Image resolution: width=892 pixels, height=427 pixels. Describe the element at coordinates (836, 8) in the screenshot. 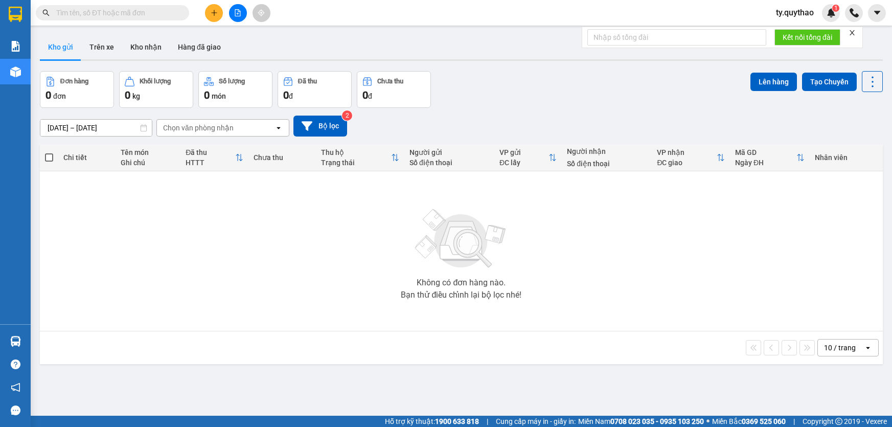

I see `sup: 1` at that location.